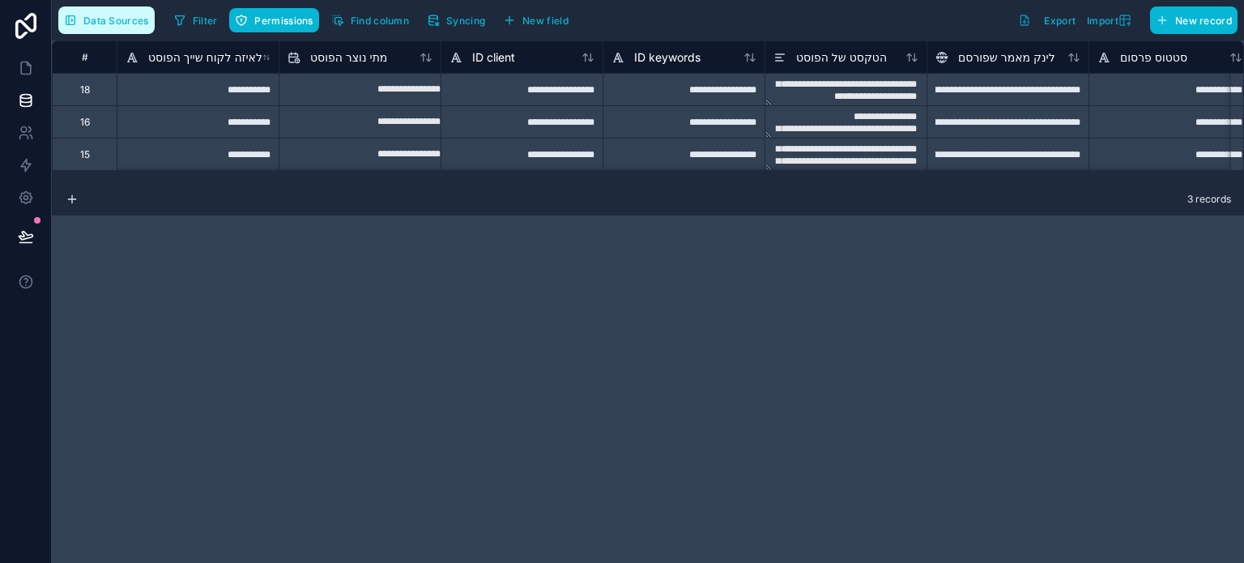 Image resolution: width=1244 pixels, height=563 pixels. Describe the element at coordinates (85, 155) in the screenshot. I see `div: 15` at that location.